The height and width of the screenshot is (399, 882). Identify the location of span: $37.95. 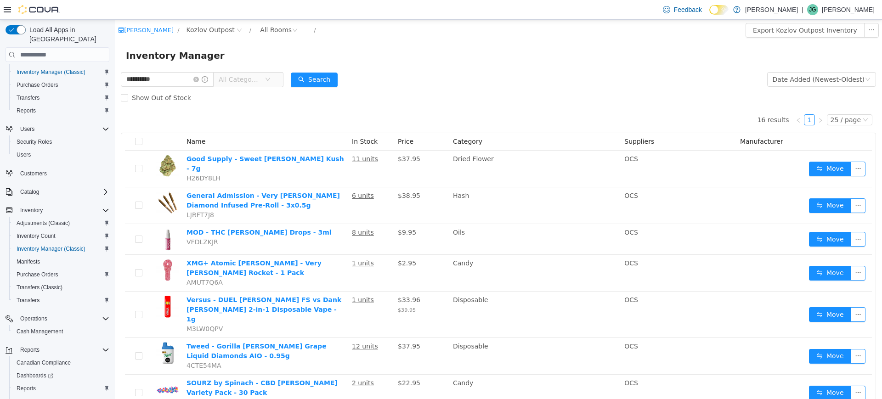
(294, 139).